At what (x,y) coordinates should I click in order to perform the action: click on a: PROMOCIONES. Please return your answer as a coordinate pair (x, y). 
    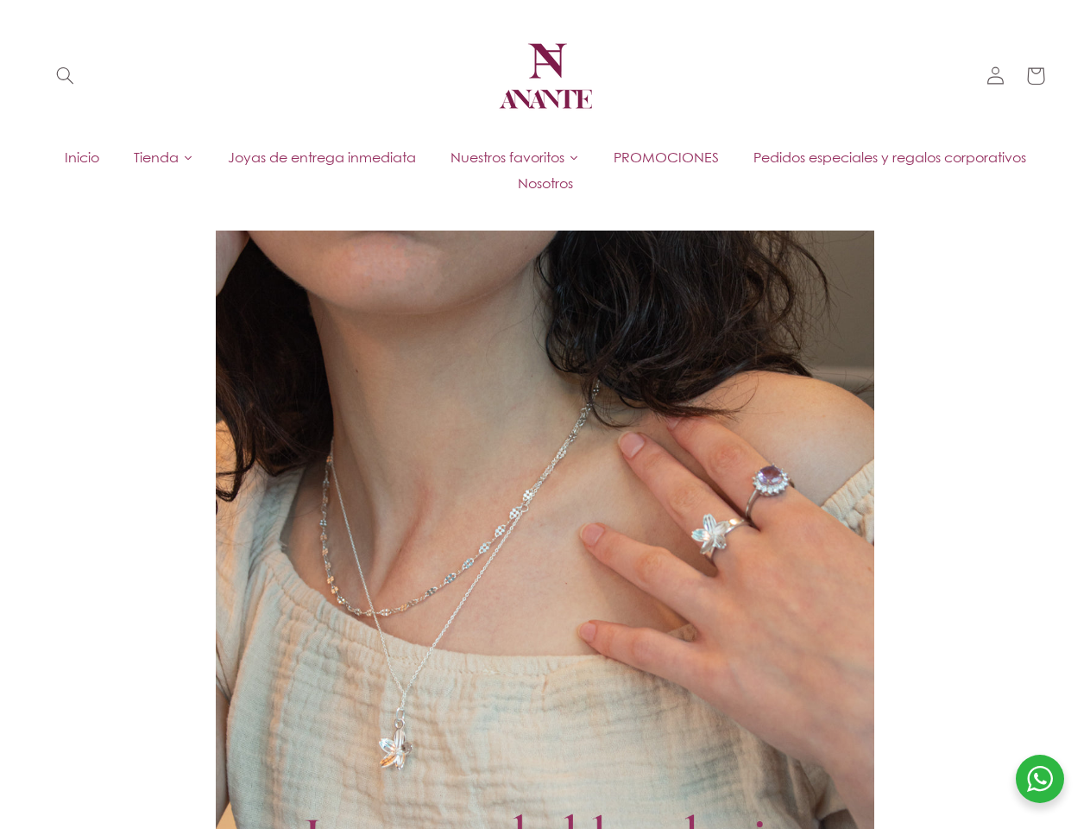
    Looking at the image, I should click on (667, 157).